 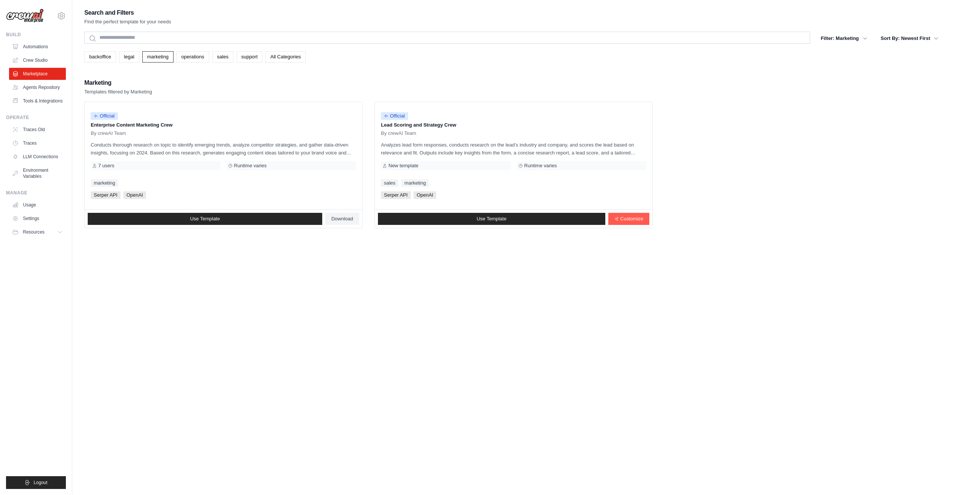 What do you see at coordinates (514, 125) in the screenshot?
I see `p: Lead Scoring and Strategy Crew` at bounding box center [514, 125].